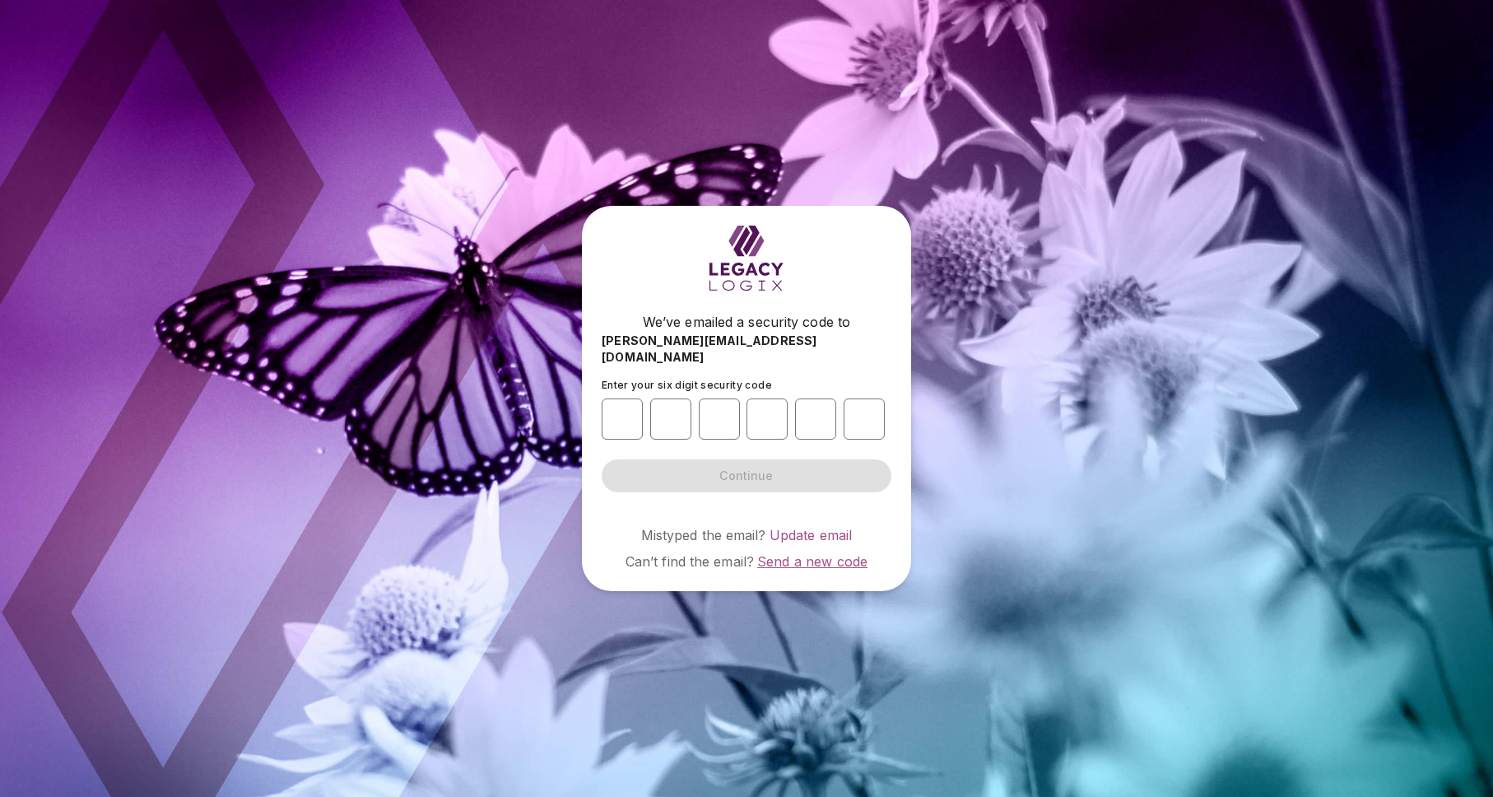 The height and width of the screenshot is (797, 1493). I want to click on a: Update email, so click(811, 535).